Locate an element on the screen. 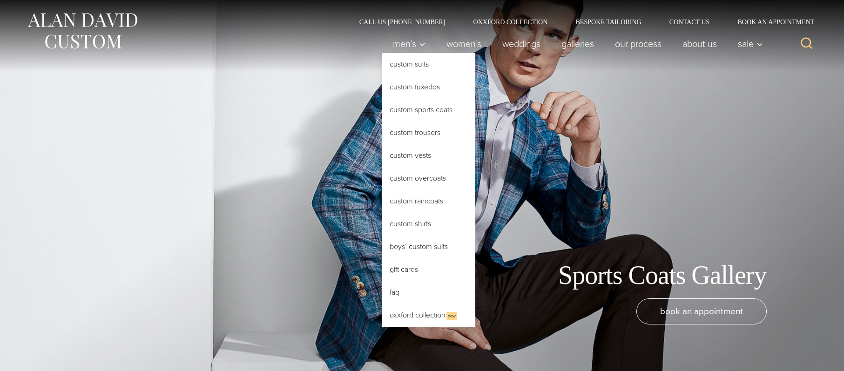  span: Sale is located at coordinates (750, 44).